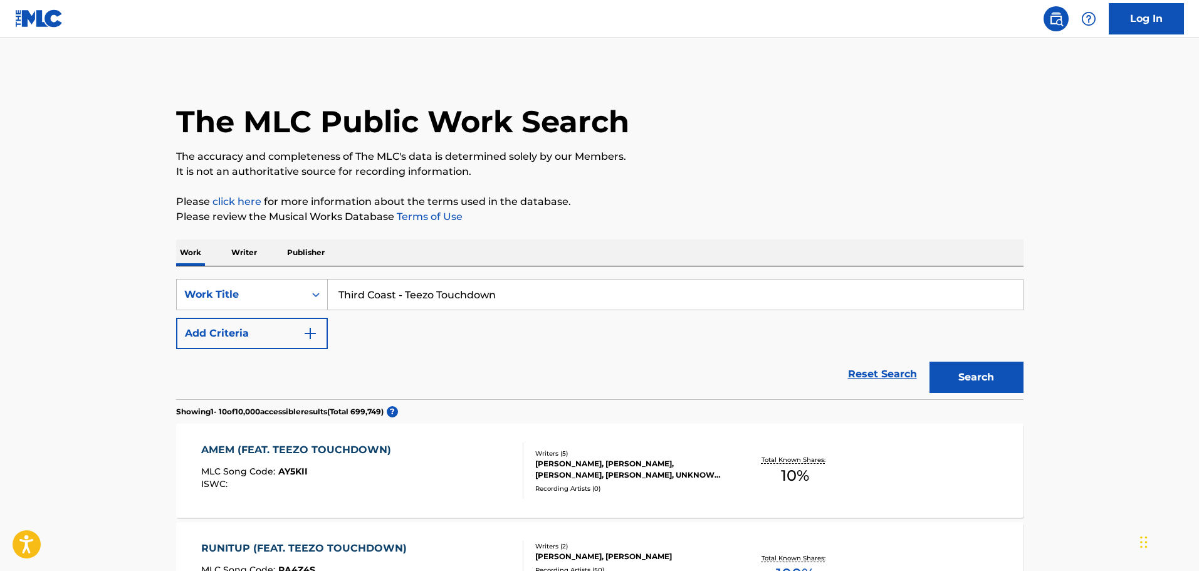  What do you see at coordinates (630, 453) in the screenshot?
I see `div: Writers ( 5 )` at bounding box center [630, 453].